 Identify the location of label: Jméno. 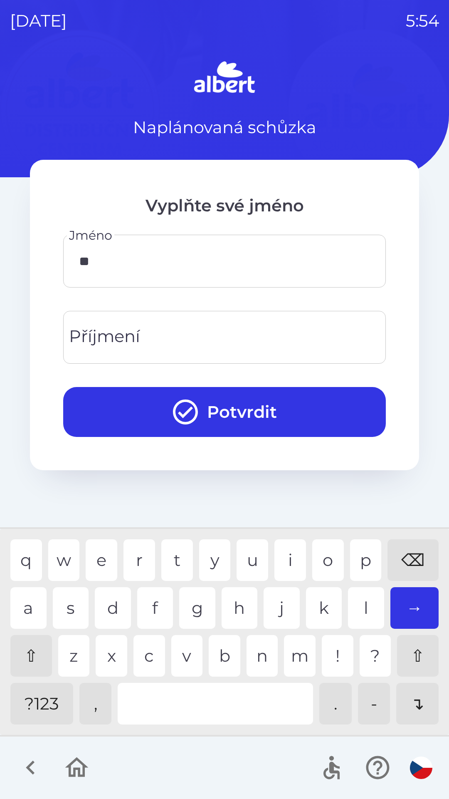
(91, 235).